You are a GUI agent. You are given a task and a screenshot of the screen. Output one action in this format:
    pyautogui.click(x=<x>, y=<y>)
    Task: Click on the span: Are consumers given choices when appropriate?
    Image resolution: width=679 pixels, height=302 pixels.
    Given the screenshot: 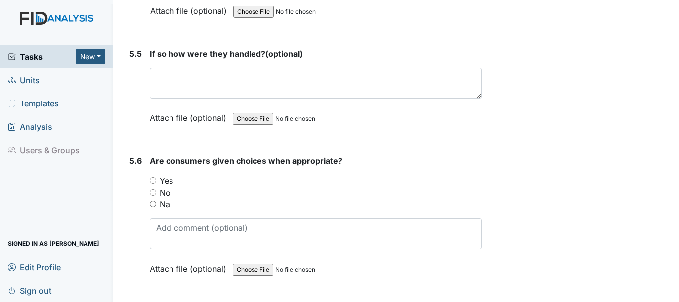 What is the action you would take?
    pyautogui.click(x=246, y=161)
    